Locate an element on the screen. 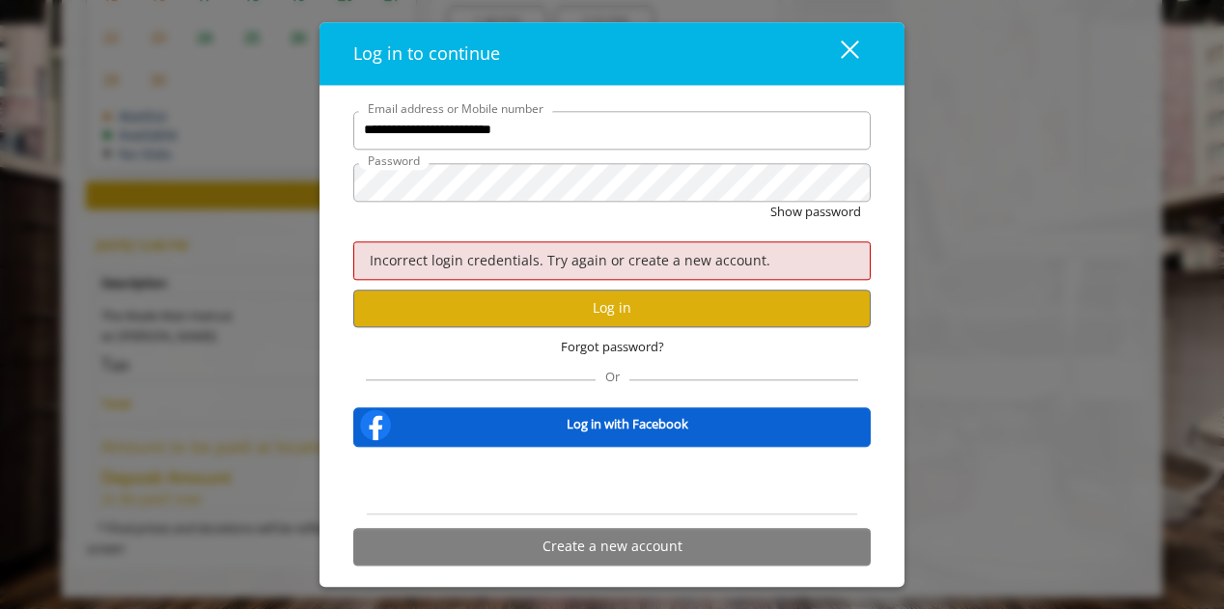 This screenshot has width=1224, height=609. div: close dialog is located at coordinates (838, 53).